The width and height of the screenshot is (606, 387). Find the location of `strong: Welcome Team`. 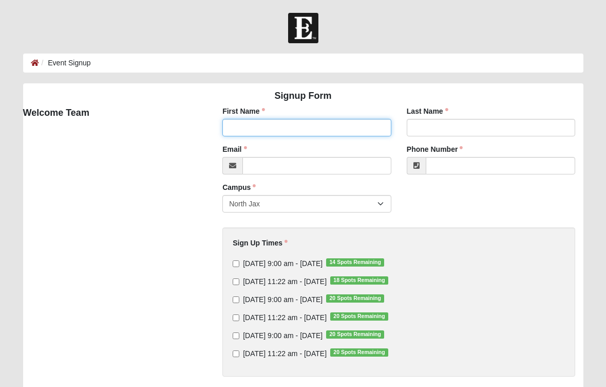

strong: Welcome Team is located at coordinates (56, 113).